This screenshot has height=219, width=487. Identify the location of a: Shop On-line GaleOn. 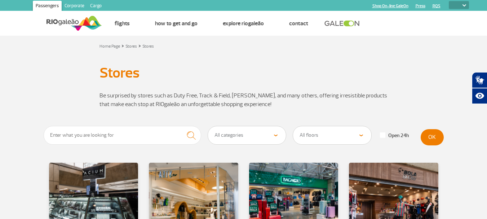
(390, 6).